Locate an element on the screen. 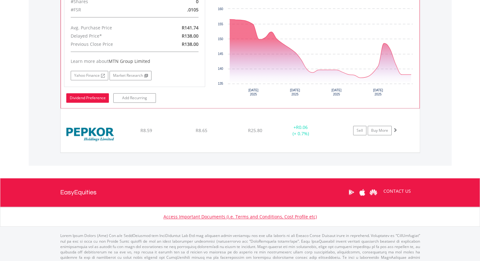  span: R0.06 is located at coordinates (302, 127).